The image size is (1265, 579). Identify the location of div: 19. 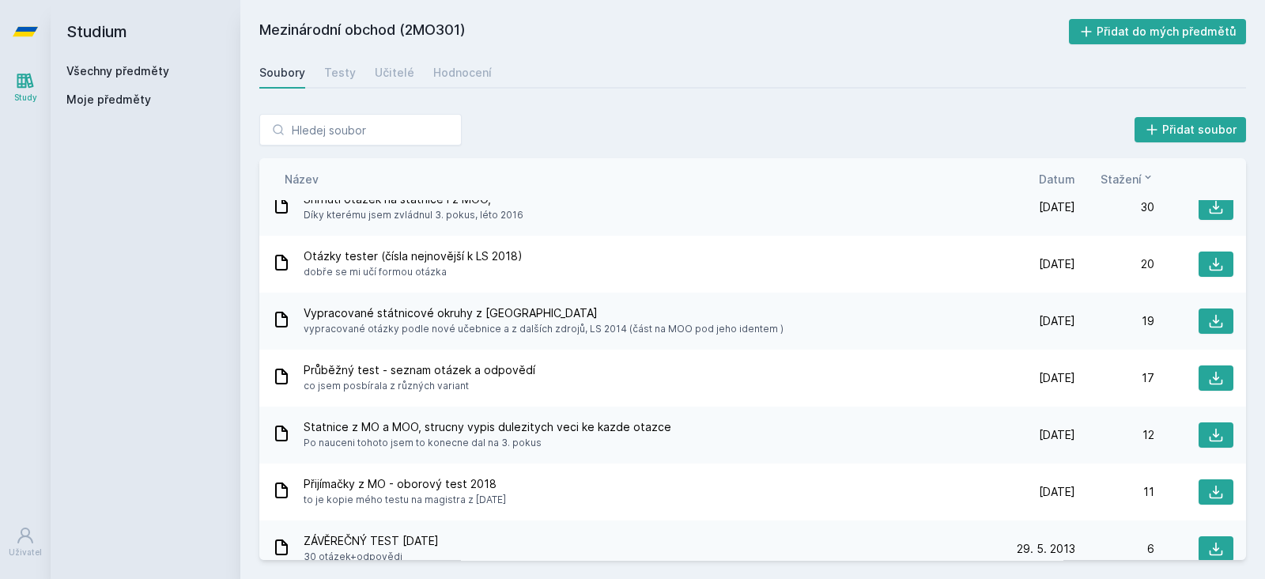
(1115, 321).